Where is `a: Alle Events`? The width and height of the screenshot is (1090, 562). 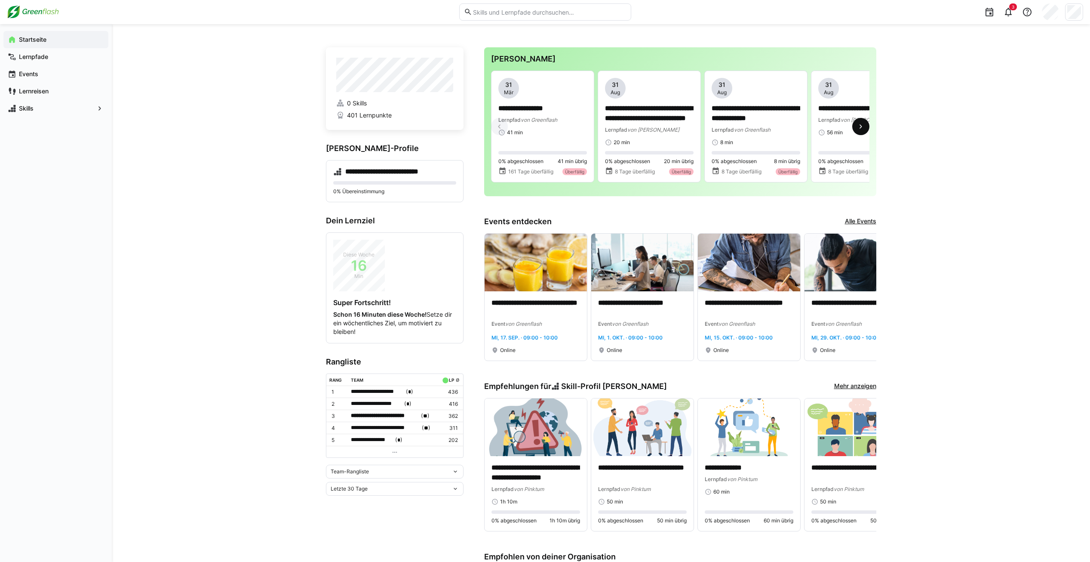
a: Alle Events is located at coordinates (861, 221).